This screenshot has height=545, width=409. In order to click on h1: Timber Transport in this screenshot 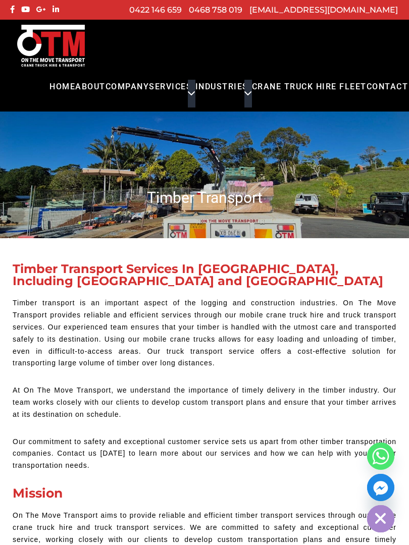, I will do `click(205, 197)`.